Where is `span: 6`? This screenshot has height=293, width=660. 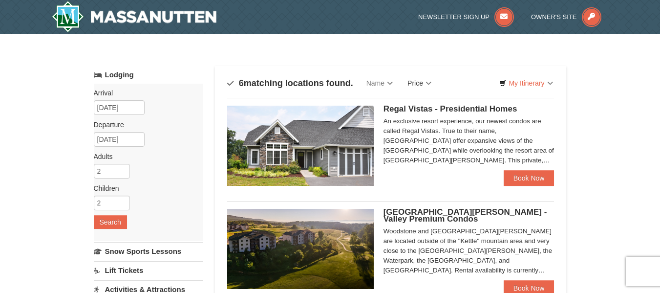
span: 6 is located at coordinates (241, 83).